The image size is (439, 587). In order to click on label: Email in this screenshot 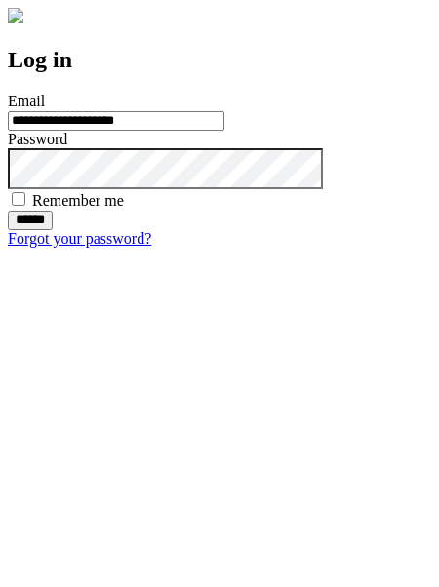, I will do `click(26, 100)`.